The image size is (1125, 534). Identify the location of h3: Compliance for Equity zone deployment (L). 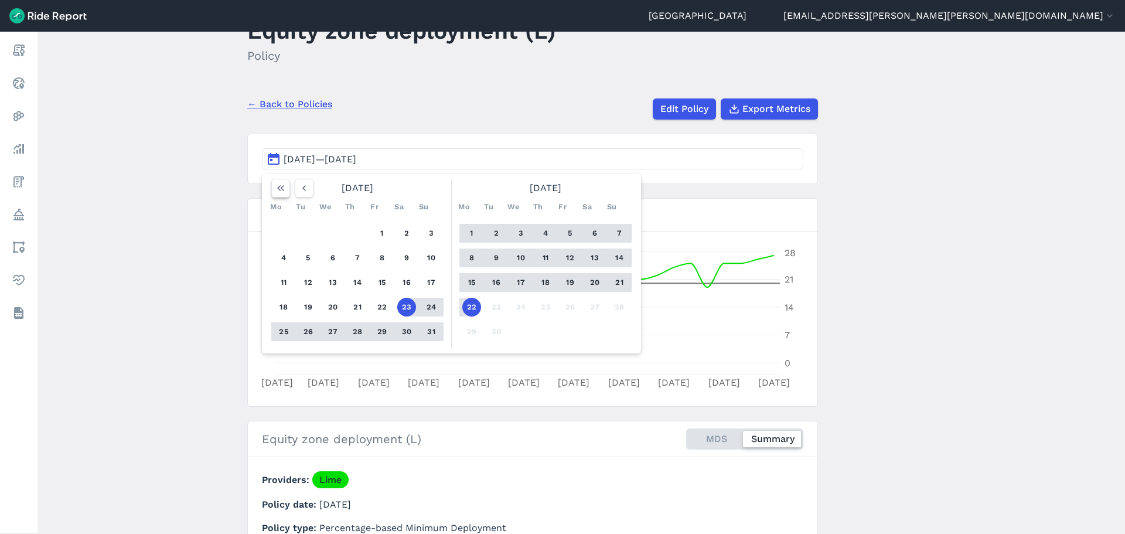
(532, 215).